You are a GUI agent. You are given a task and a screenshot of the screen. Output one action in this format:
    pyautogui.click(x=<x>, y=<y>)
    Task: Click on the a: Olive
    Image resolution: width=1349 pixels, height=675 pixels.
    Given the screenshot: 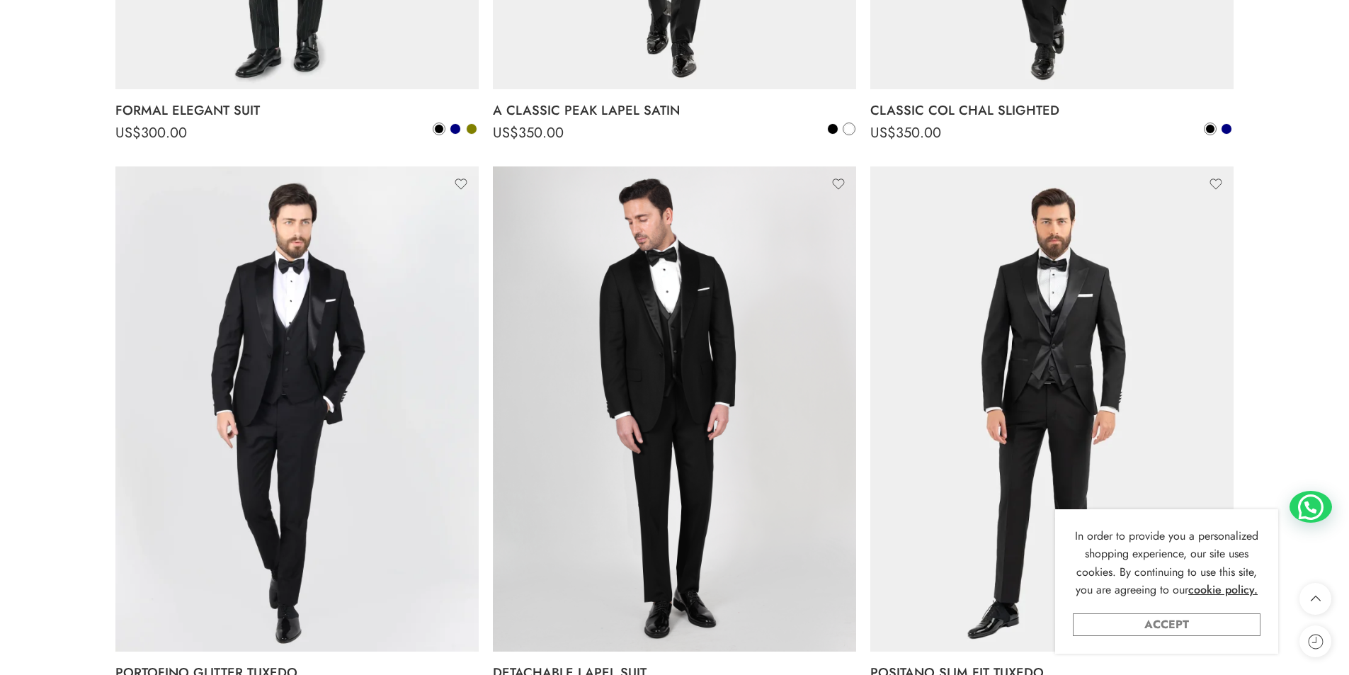 What is the action you would take?
    pyautogui.click(x=472, y=129)
    